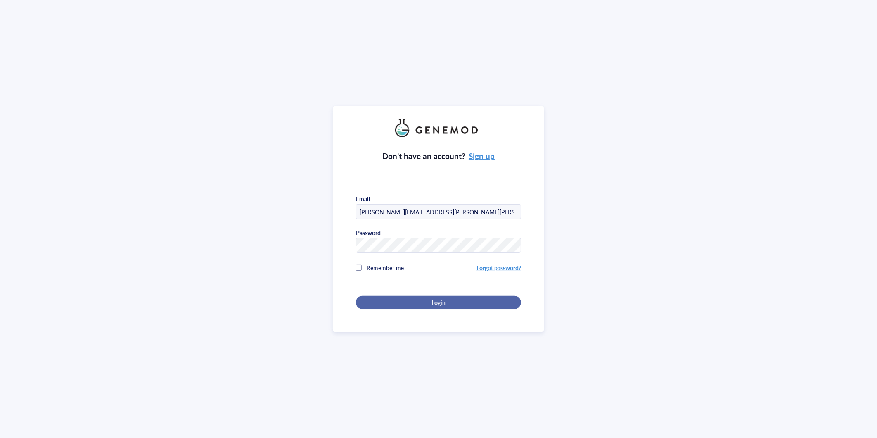  I want to click on div: Password, so click(368, 232).